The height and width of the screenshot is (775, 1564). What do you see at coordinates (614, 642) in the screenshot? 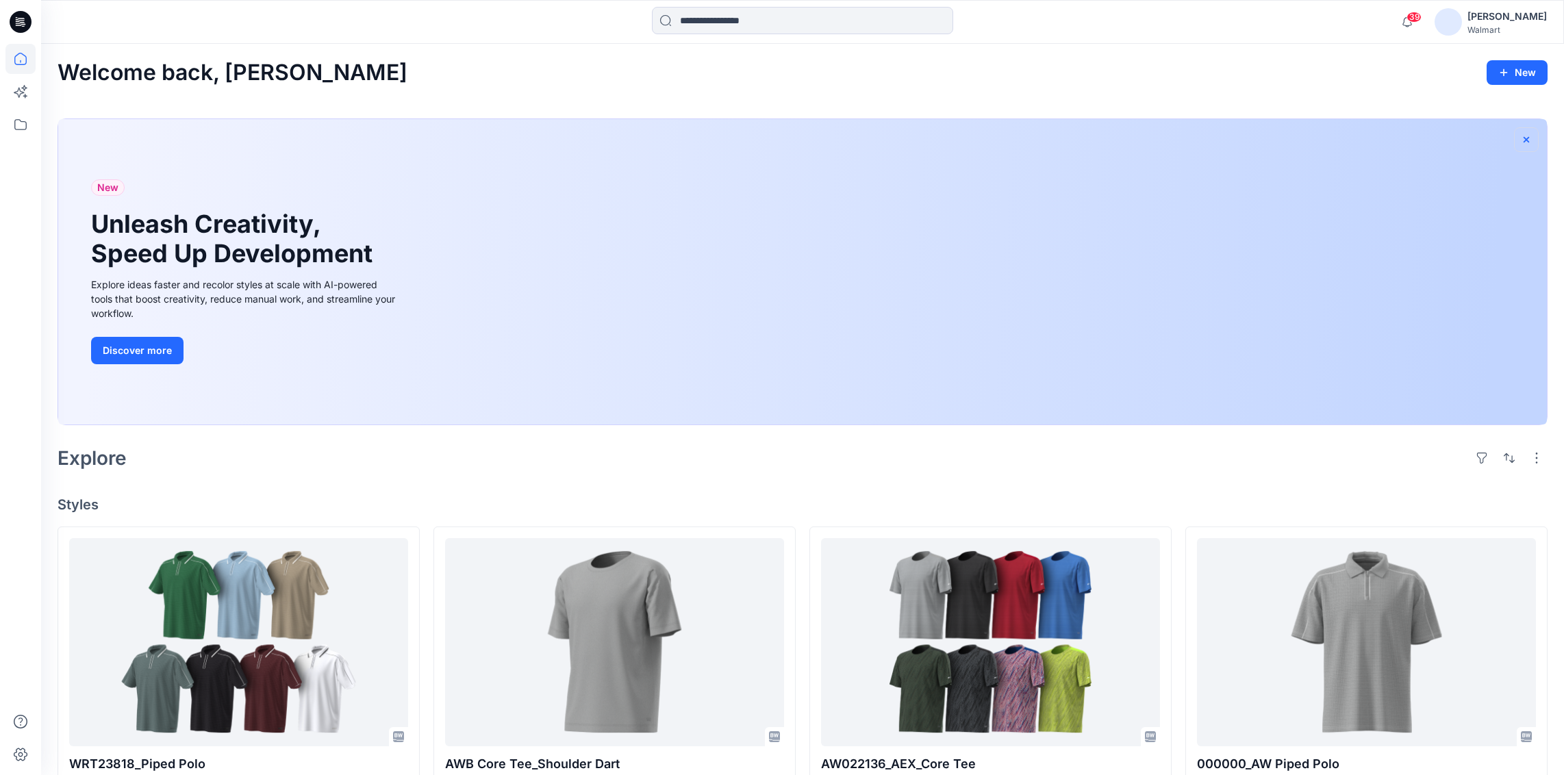
I see `a: AWB Core Tee_Shoulder Dart` at bounding box center [614, 642].